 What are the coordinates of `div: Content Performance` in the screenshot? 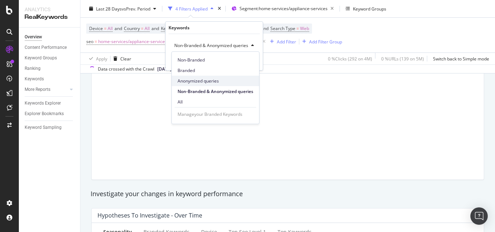 It's located at (46, 47).